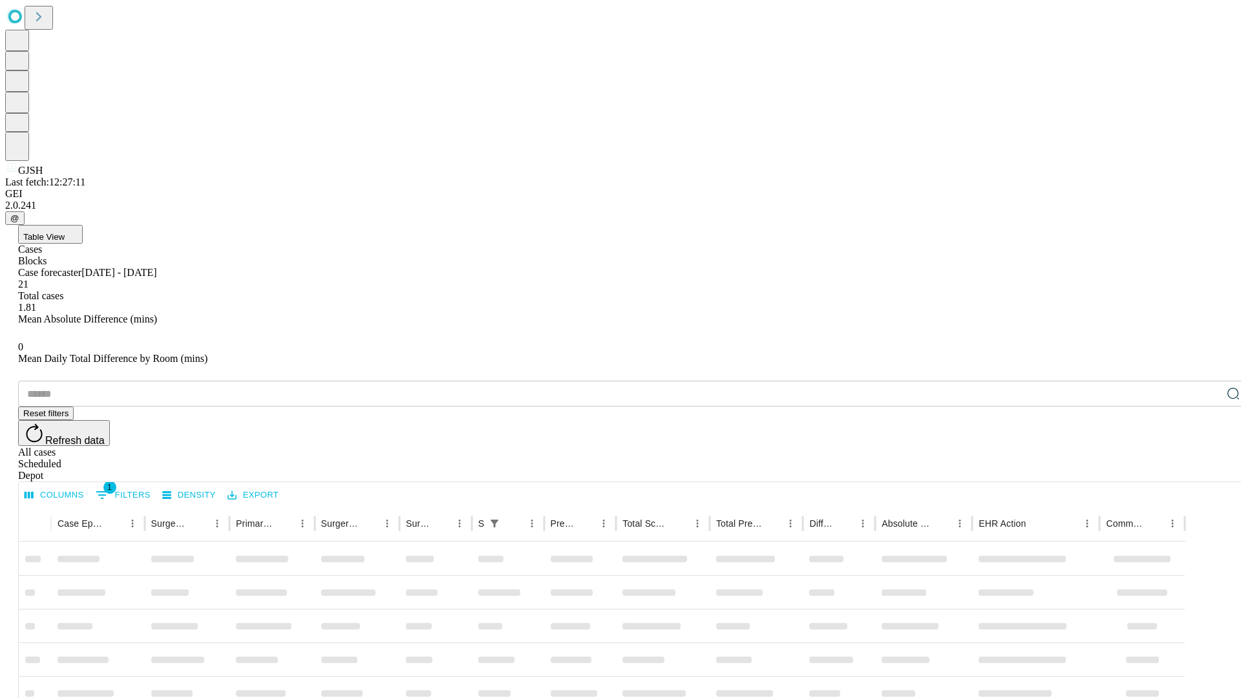 The image size is (1241, 698). What do you see at coordinates (645, 523) in the screenshot?
I see `div: Total Scheduled Duration` at bounding box center [645, 523].